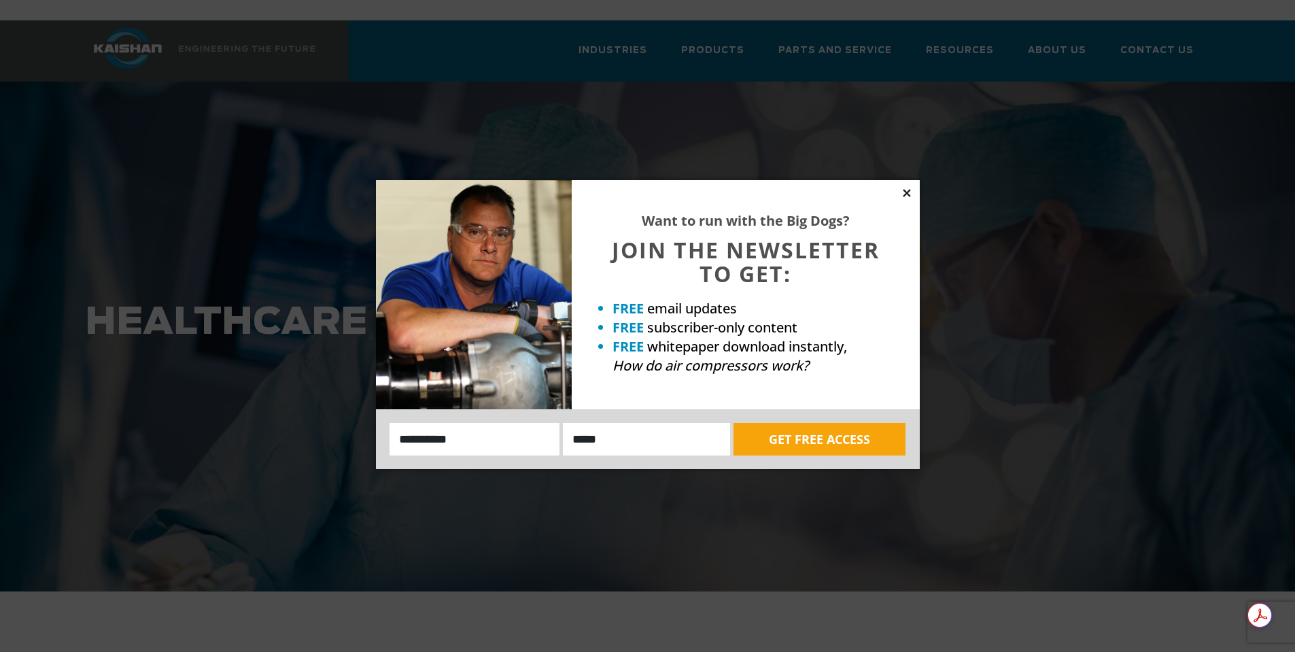 This screenshot has width=1295, height=652. What do you see at coordinates (711, 365) in the screenshot?
I see `em: How do air compressors work?` at bounding box center [711, 365].